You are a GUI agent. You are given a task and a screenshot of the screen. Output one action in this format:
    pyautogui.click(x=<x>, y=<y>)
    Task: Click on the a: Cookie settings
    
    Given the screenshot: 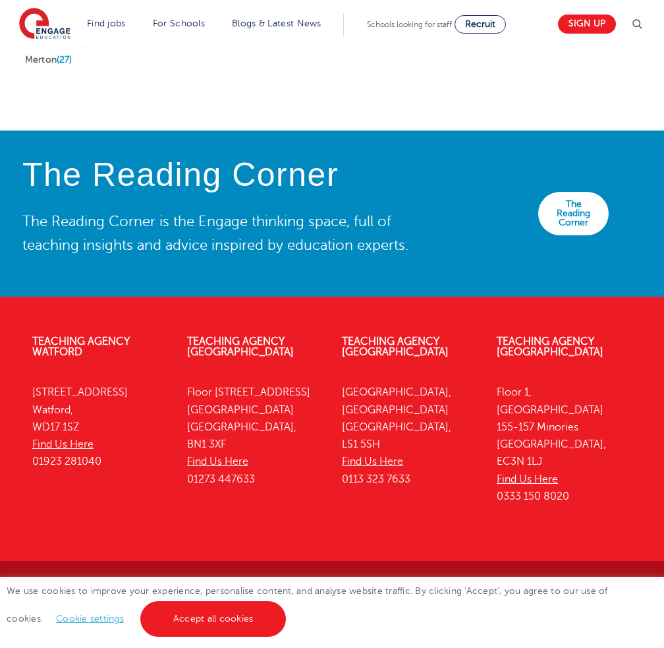 What is the action you would take?
    pyautogui.click(x=90, y=618)
    